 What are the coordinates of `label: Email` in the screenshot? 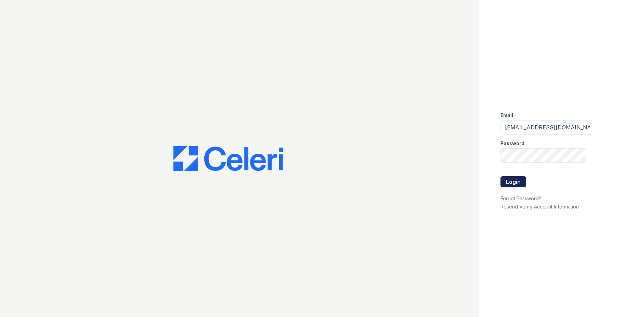 It's located at (507, 115).